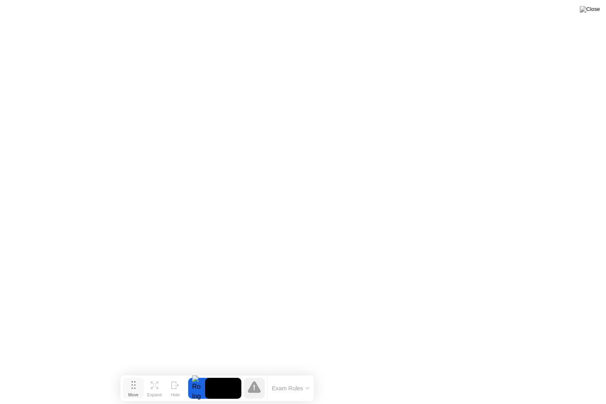 The width and height of the screenshot is (606, 404). Describe the element at coordinates (154, 395) in the screenshot. I see `div: Expand` at that location.